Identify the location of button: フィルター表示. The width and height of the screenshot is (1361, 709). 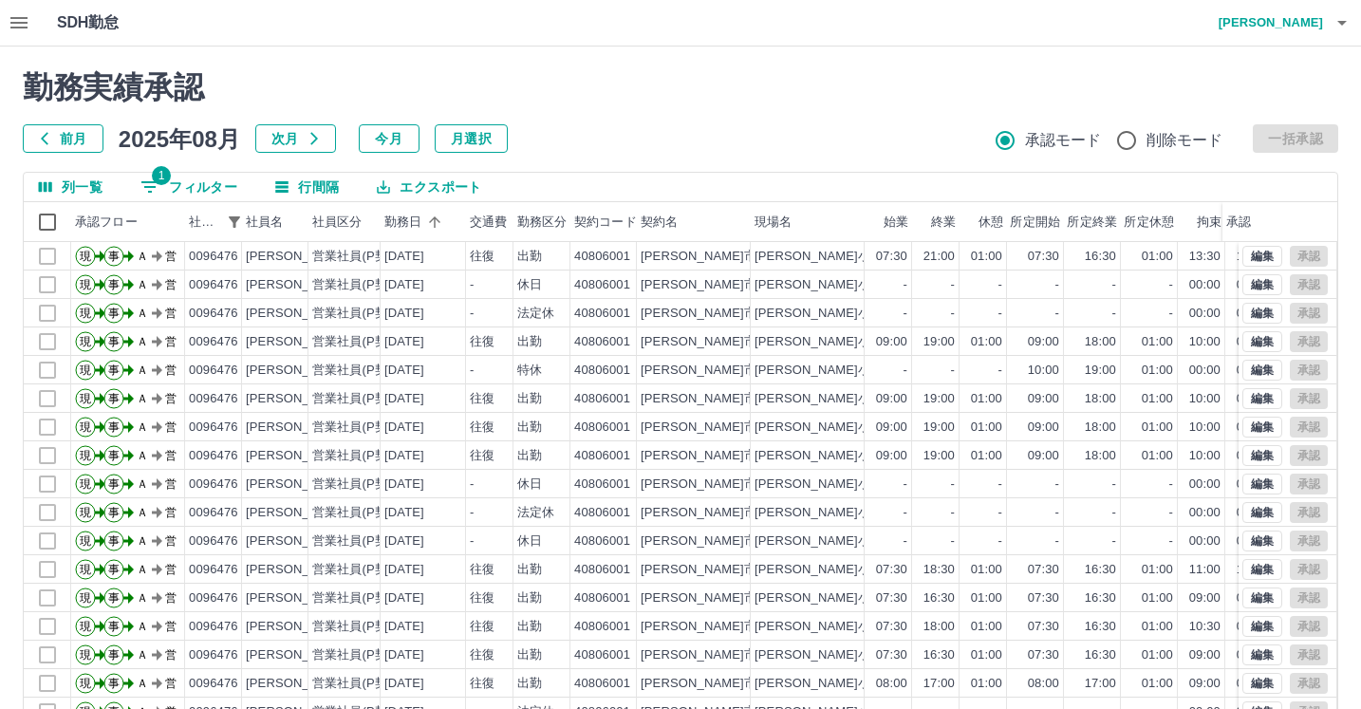
(189, 187).